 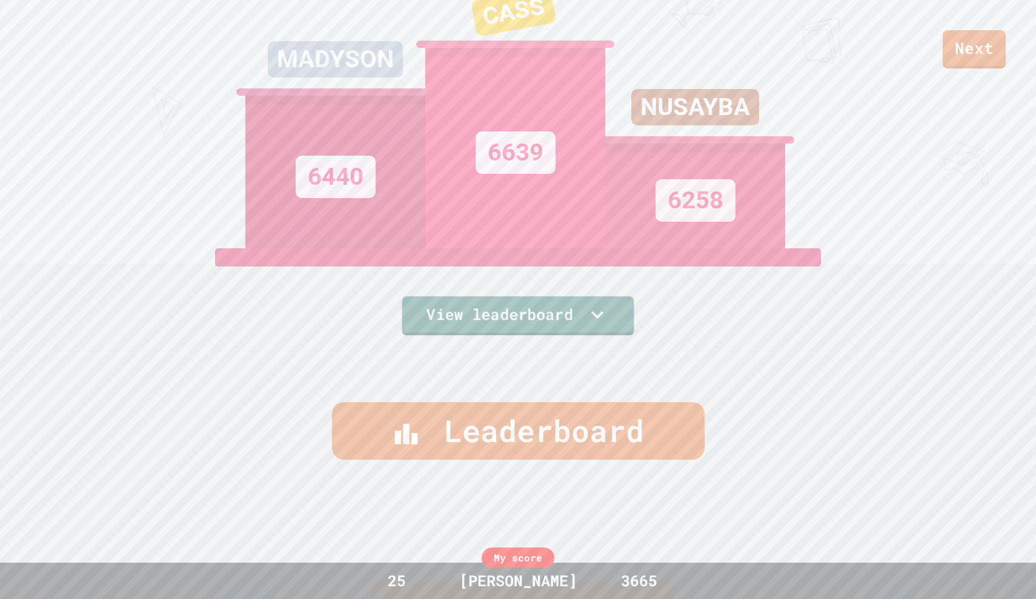 What do you see at coordinates (397, 581) in the screenshot?
I see `div: 25` at bounding box center [397, 581].